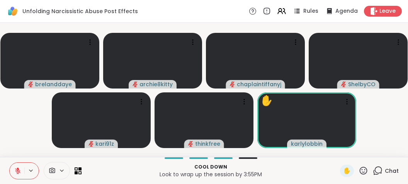  Describe the element at coordinates (361, 84) in the screenshot. I see `span: ShelbyCO` at that location.